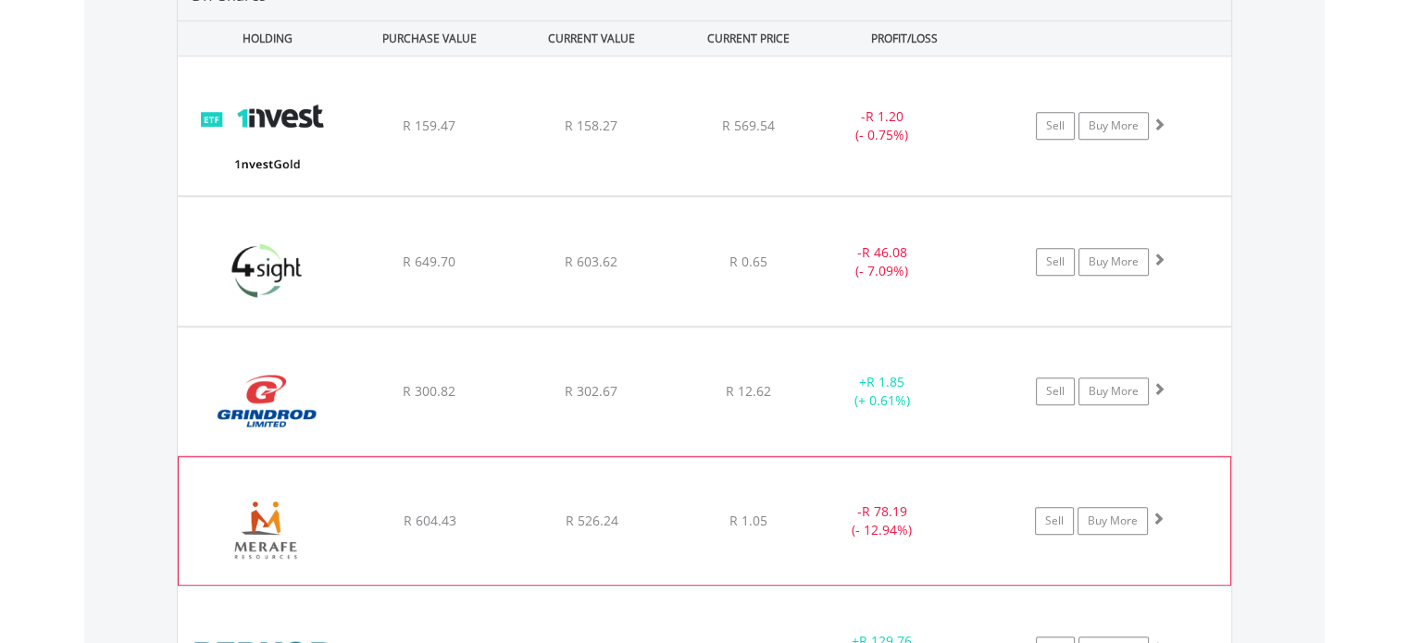  Describe the element at coordinates (429, 38) in the screenshot. I see `div: PURCHASE VALUE` at that location.